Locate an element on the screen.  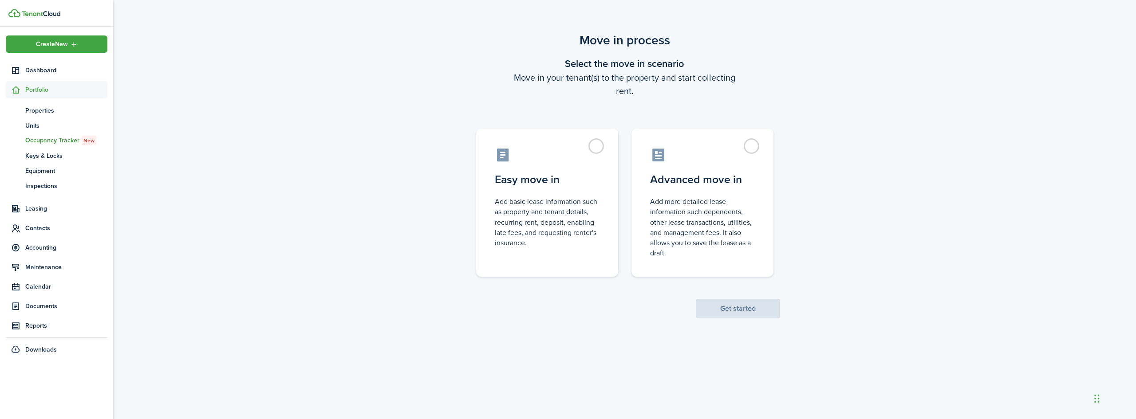
control-radio-card-title: Advanced move in is located at coordinates (703, 180).